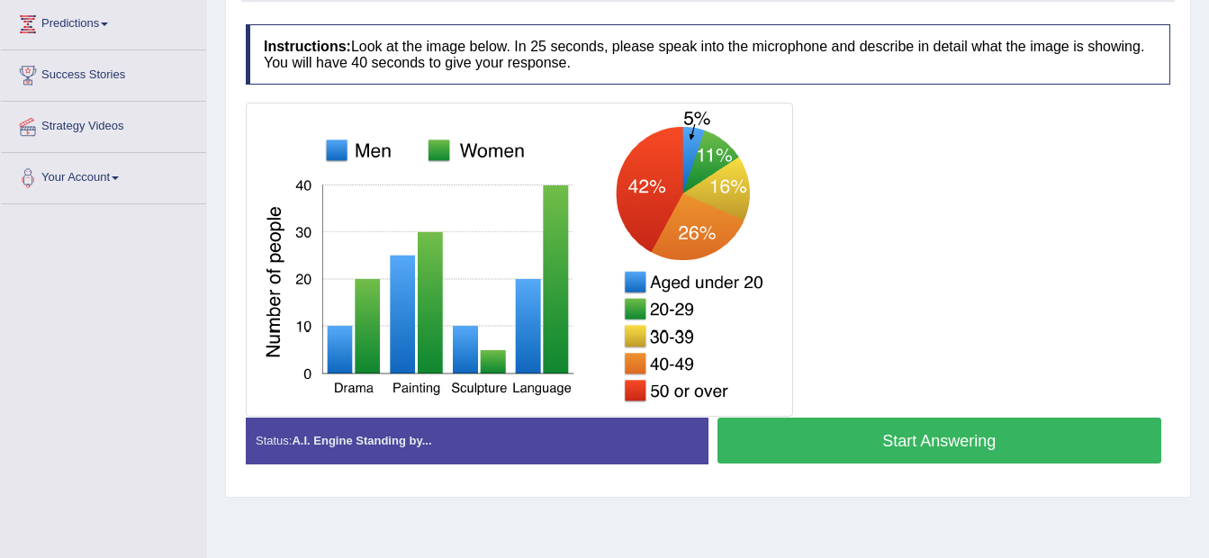  Describe the element at coordinates (104, 124) in the screenshot. I see `a: Strategy Videos` at that location.